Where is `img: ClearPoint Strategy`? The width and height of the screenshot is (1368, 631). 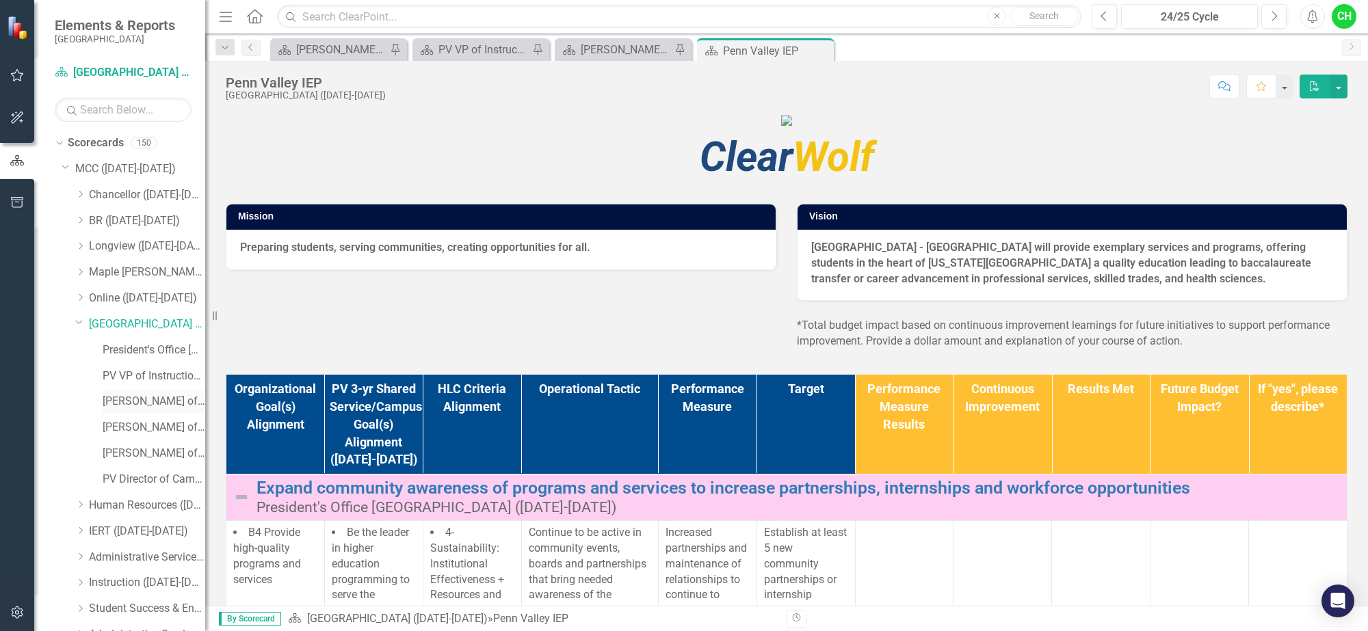 img: ClearPoint Strategy is located at coordinates (18, 27).